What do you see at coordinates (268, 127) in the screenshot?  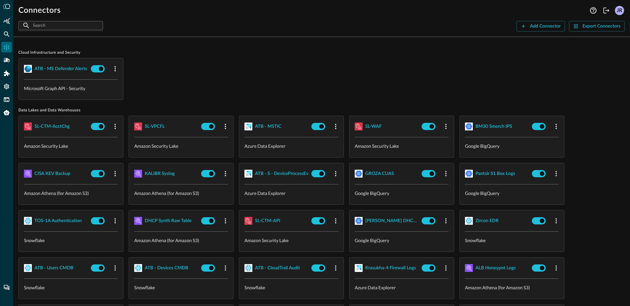 I see `div: ATB - MSTIC` at bounding box center [268, 127].